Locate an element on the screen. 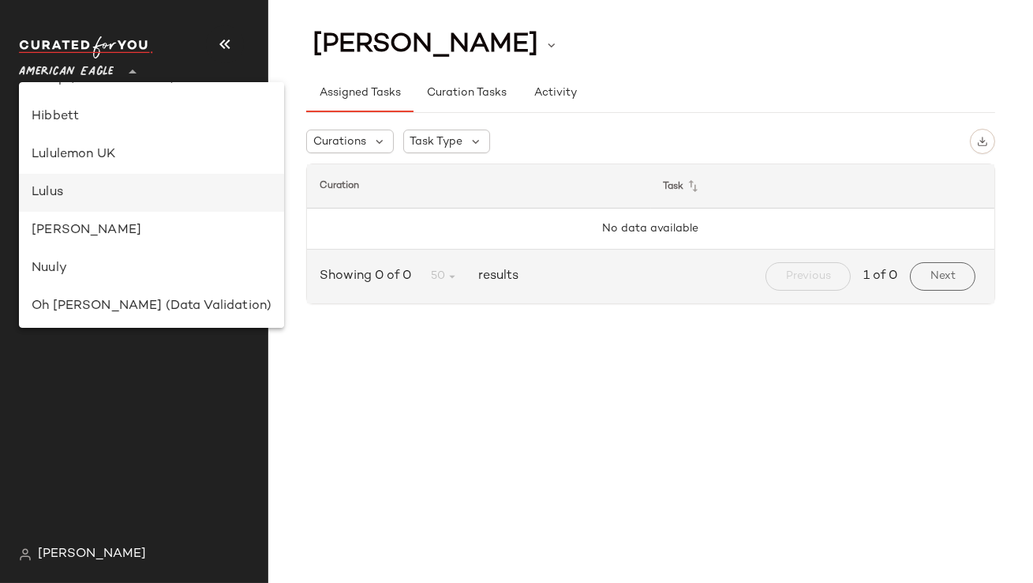 The height and width of the screenshot is (583, 1033). span: Activity is located at coordinates (555, 93).